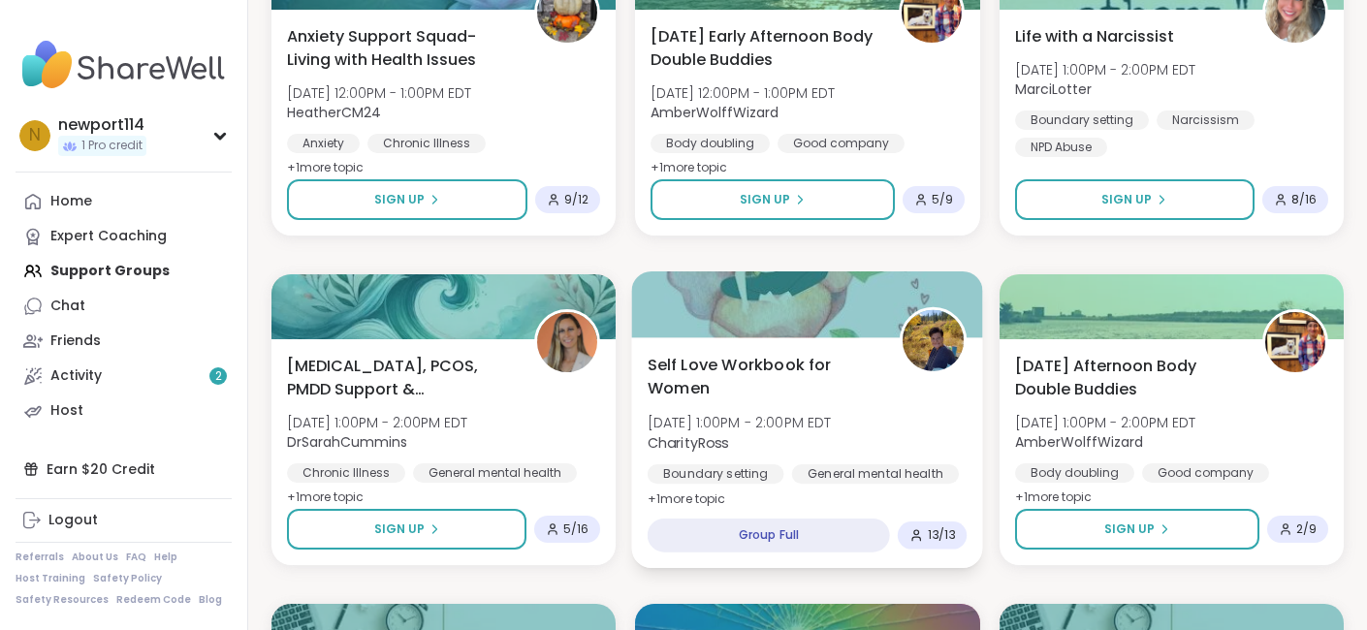  What do you see at coordinates (688, 442) in the screenshot?
I see `b: CharityRoss` at bounding box center [688, 442].